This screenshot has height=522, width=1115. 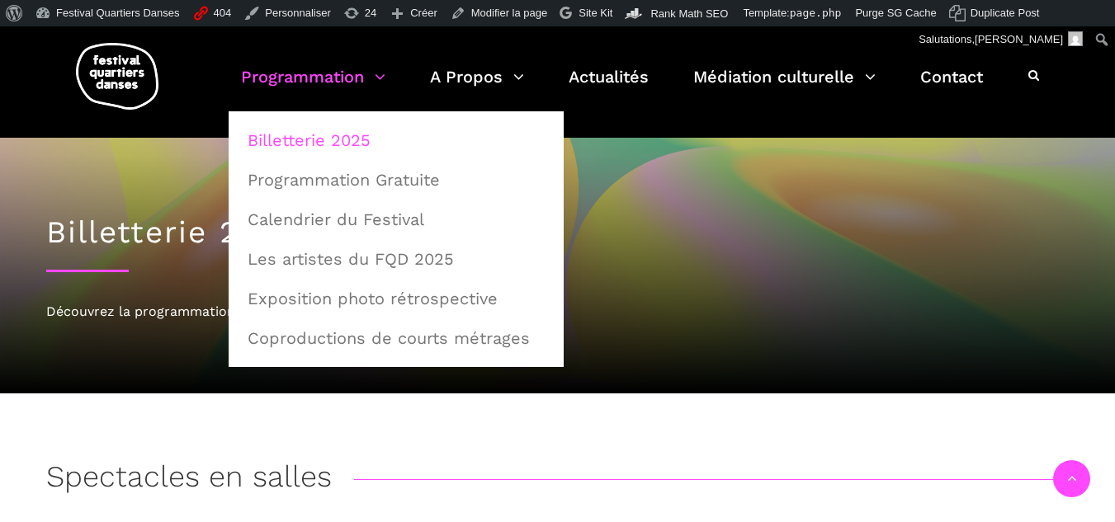 What do you see at coordinates (396, 180) in the screenshot?
I see `a: Programmation Gratuite` at bounding box center [396, 180].